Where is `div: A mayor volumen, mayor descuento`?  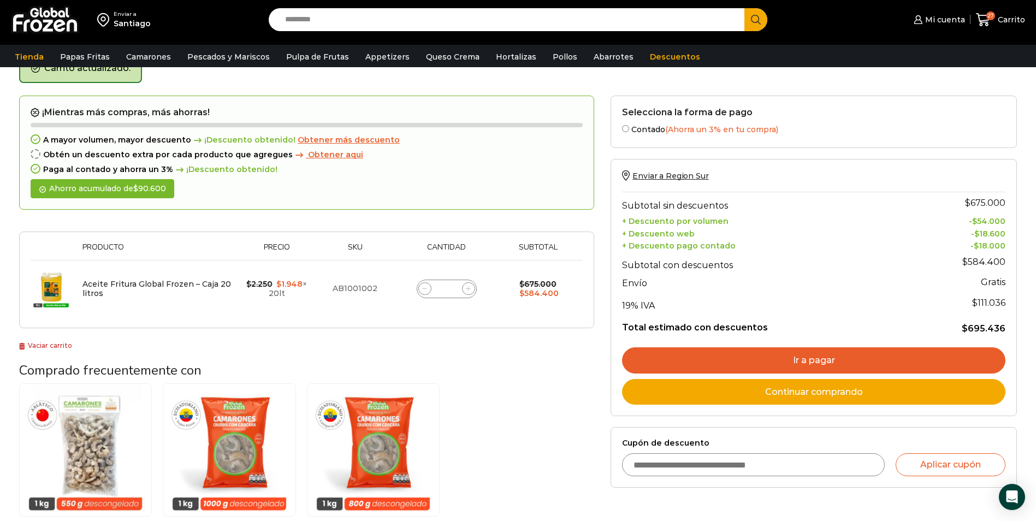 div: A mayor volumen, mayor descuento is located at coordinates (306, 140).